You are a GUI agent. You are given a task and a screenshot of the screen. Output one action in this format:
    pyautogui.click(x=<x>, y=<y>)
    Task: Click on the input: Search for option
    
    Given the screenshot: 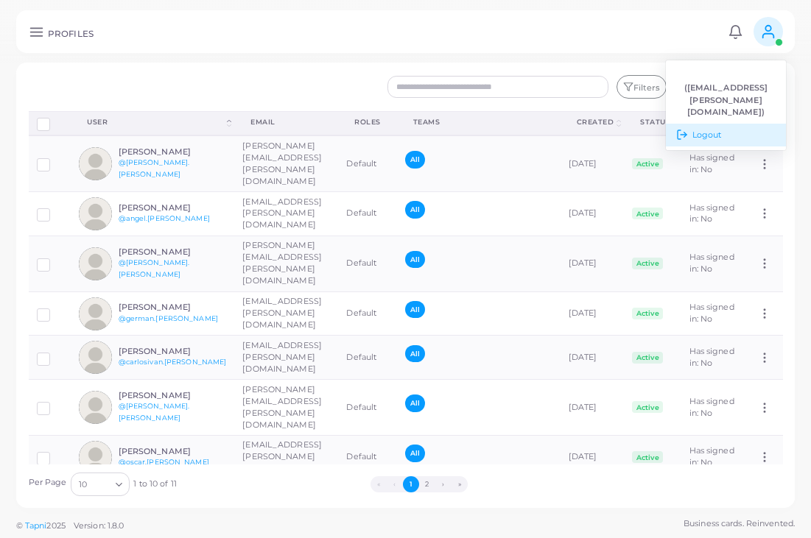 What is the action you would take?
    pyautogui.click(x=99, y=484)
    